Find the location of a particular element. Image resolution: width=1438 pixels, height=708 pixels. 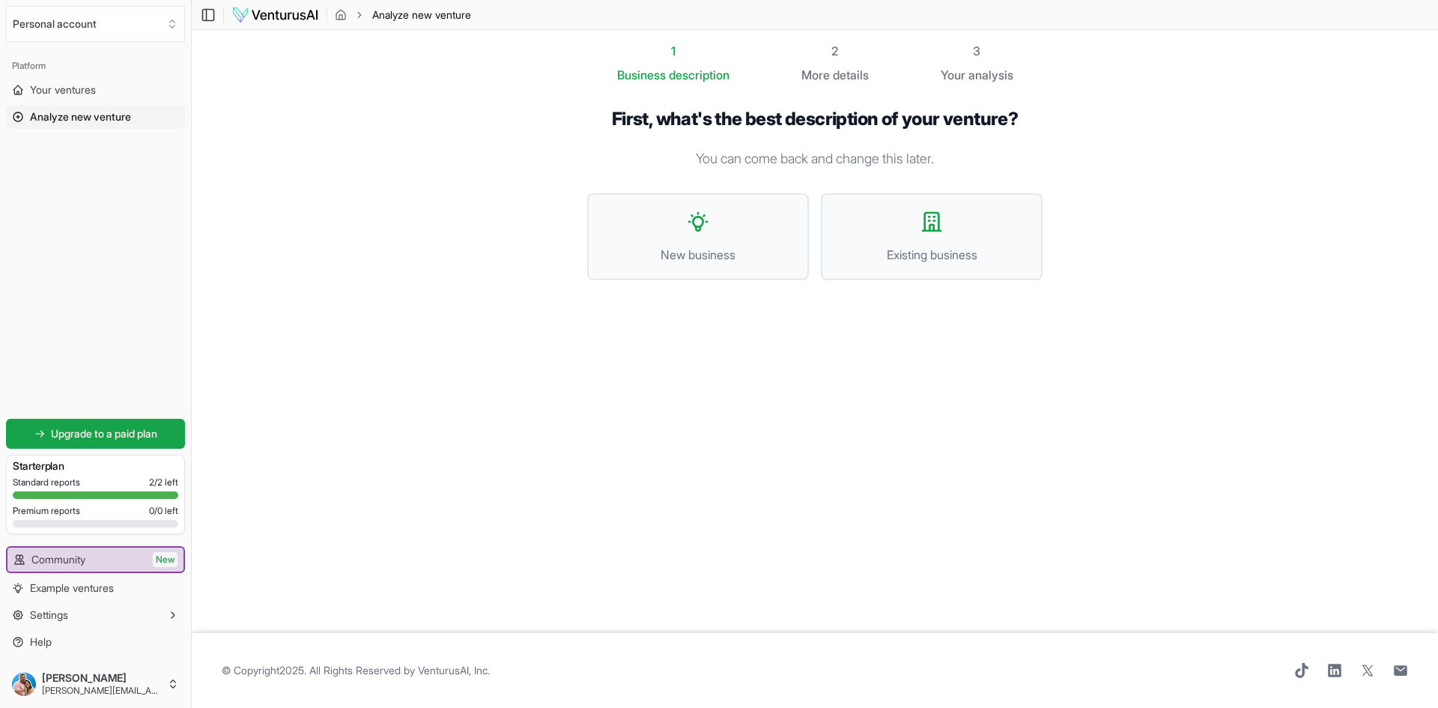

span: Your ventures is located at coordinates (63, 90).